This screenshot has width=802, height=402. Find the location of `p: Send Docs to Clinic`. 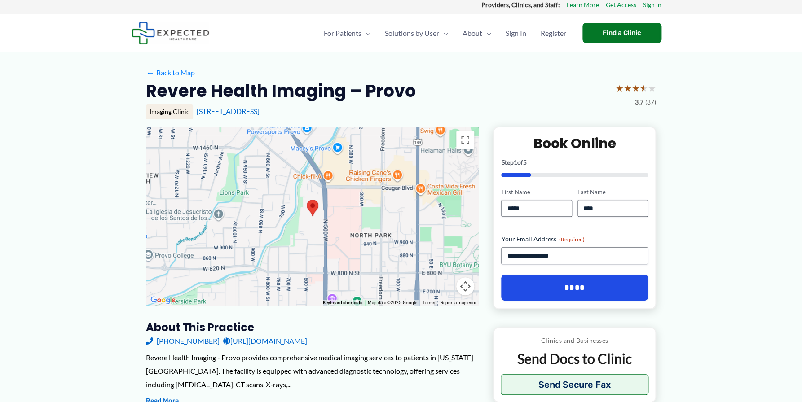

p: Send Docs to Clinic is located at coordinates (574, 359).